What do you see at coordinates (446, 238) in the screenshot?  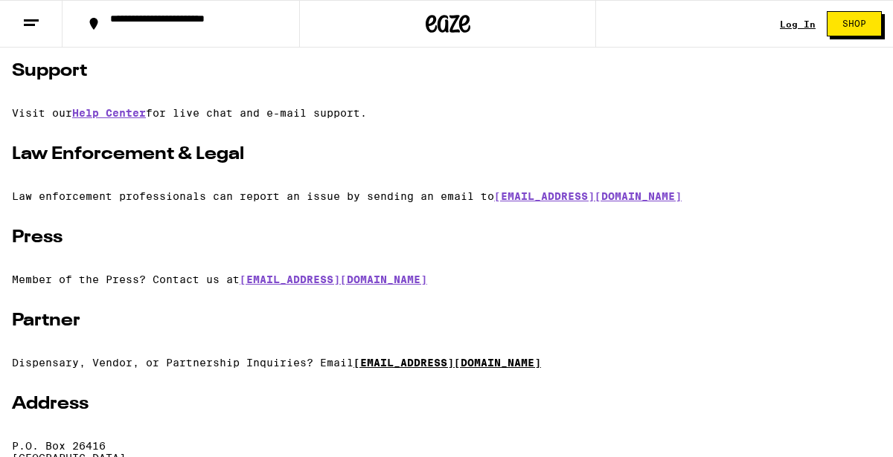 I see `h2: Press` at bounding box center [446, 238].